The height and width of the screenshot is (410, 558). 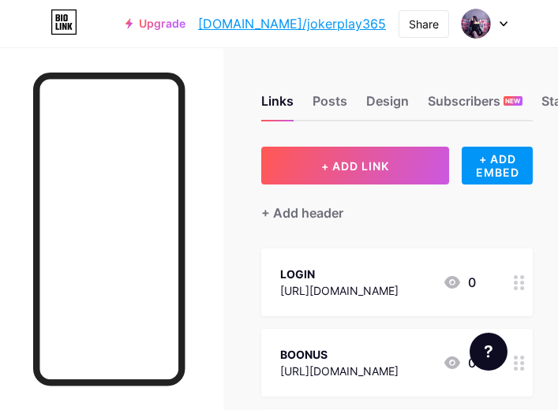 What do you see at coordinates (339, 354) in the screenshot?
I see `div: BOONUS` at bounding box center [339, 354].